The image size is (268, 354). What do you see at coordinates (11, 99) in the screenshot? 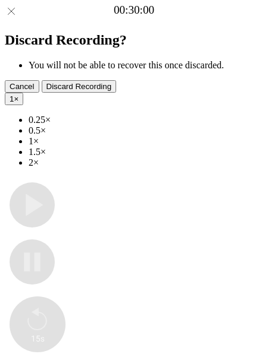
I see `span: 1` at bounding box center [11, 99].